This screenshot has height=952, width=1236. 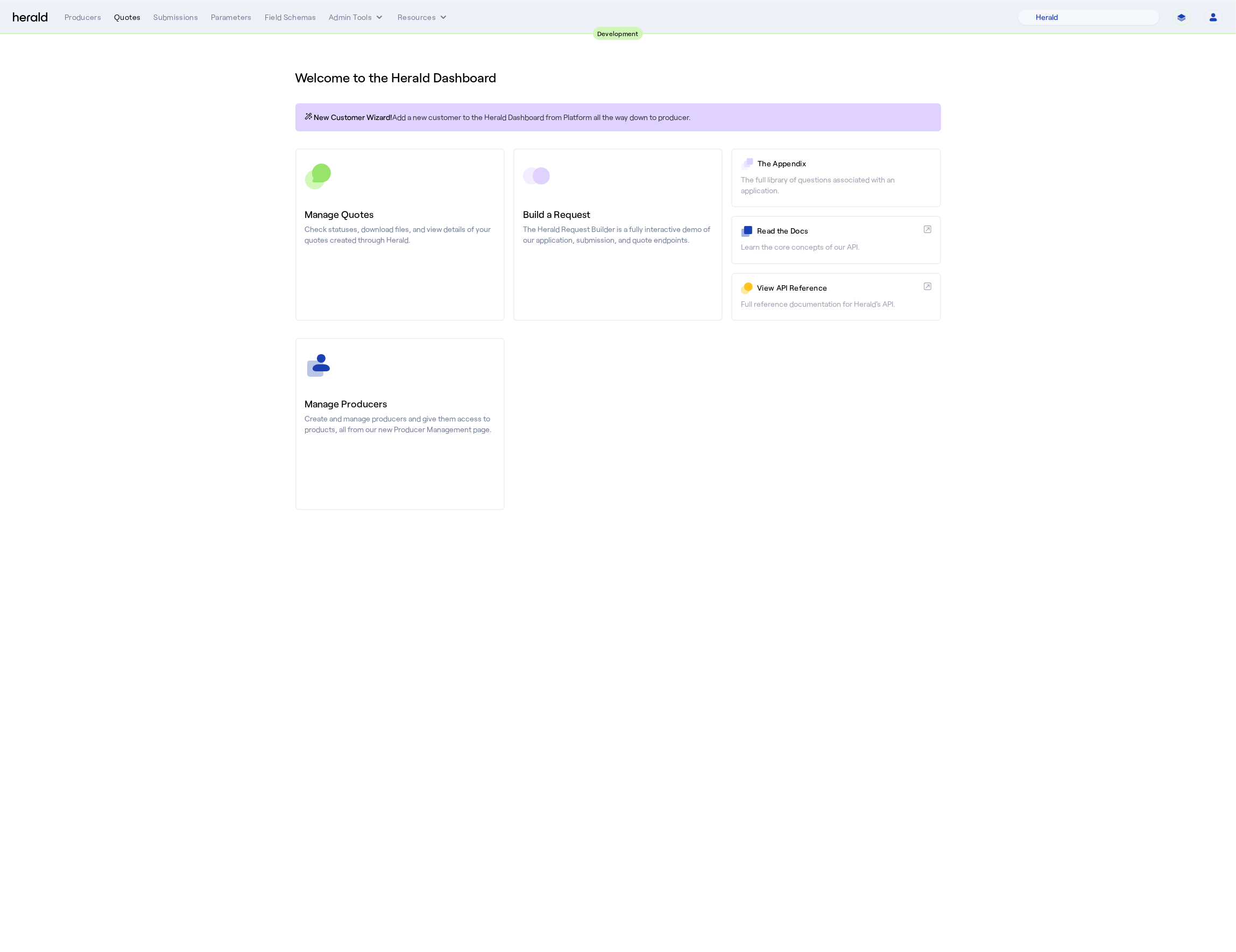 What do you see at coordinates (618, 118) in the screenshot?
I see `p: Add a new customer to the Herald Dashboard from Platform all the way down to producer.` at bounding box center [618, 118].